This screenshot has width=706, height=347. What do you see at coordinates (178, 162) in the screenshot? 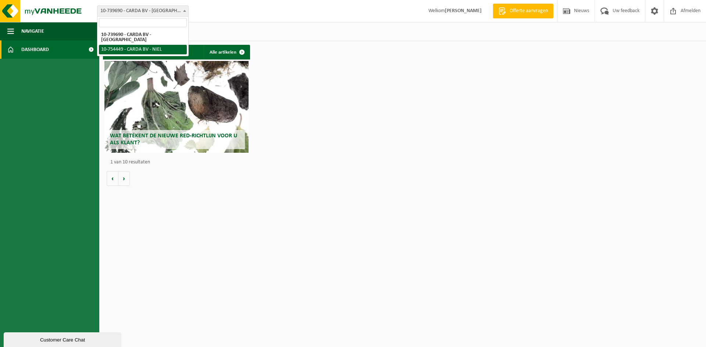
I see `p: 1 van 10 resultaten` at bounding box center [178, 162].